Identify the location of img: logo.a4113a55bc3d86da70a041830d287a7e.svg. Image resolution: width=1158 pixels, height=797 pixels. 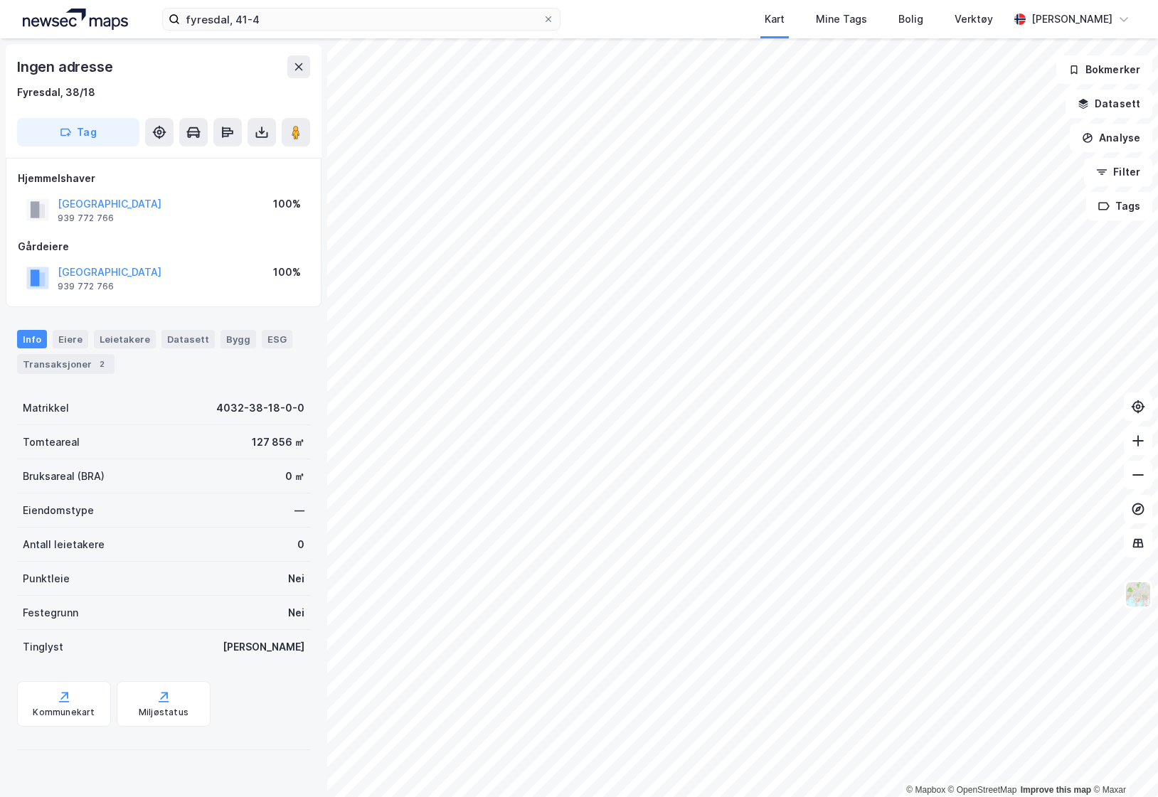
(75, 19).